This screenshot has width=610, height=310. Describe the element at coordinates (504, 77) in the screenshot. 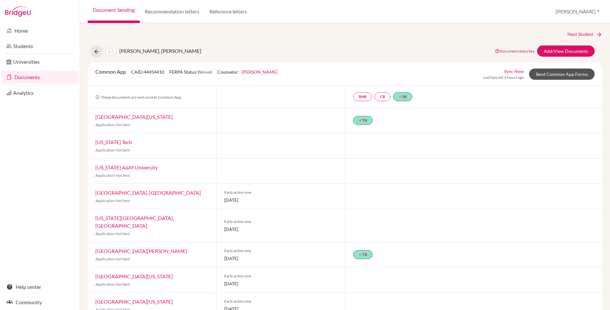

I see `span: Last Synced: 6 hours ago` at that location.